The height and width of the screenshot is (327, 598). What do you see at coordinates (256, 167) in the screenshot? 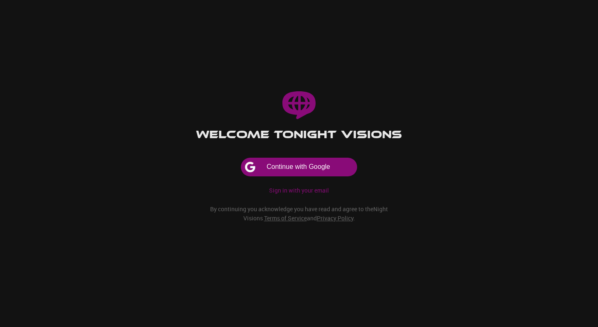
I see `img: google.svg` at bounding box center [256, 167].